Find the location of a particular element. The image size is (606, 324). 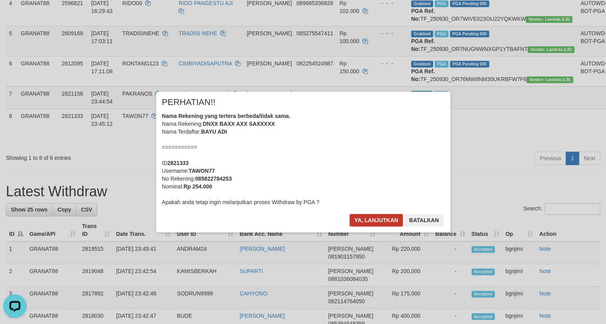

b: Rp 254.000 is located at coordinates (198, 187).